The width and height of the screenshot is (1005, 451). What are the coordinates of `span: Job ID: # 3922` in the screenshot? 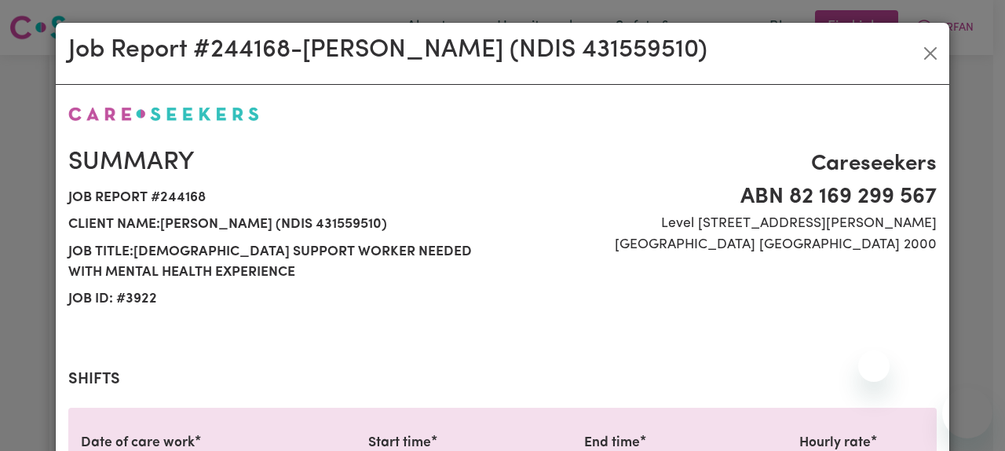 It's located at (280, 299).